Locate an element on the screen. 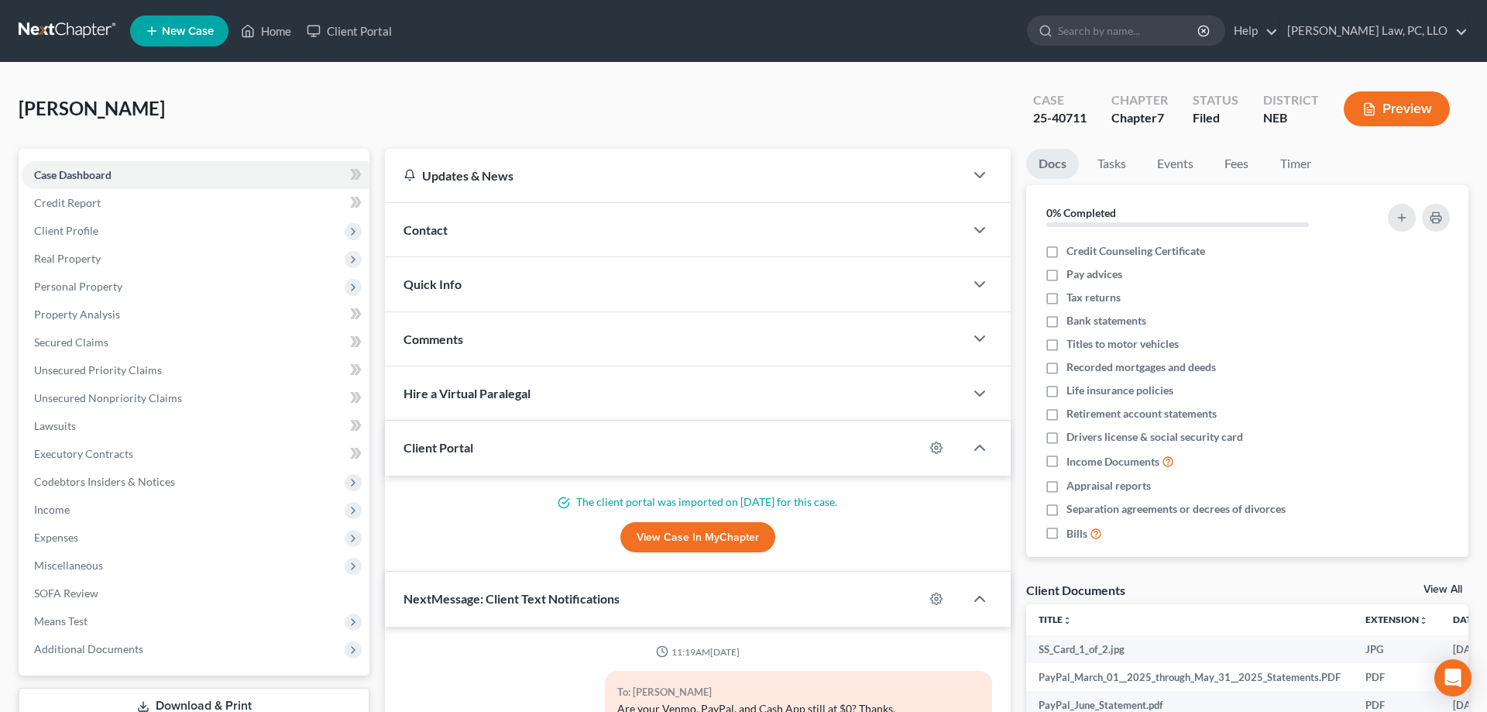 The width and height of the screenshot is (1487, 712). div: 25-40711 is located at coordinates (1059, 118).